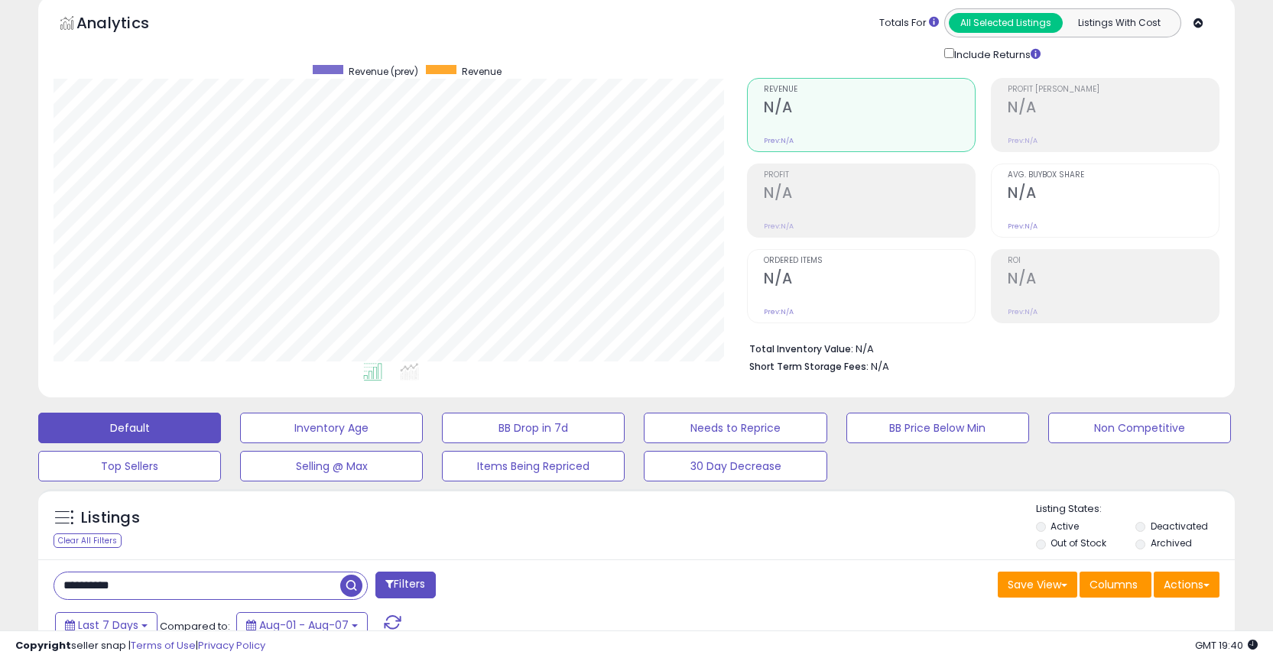 The image size is (1273, 661). What do you see at coordinates (1171, 543) in the screenshot?
I see `label: Archived` at bounding box center [1171, 543].